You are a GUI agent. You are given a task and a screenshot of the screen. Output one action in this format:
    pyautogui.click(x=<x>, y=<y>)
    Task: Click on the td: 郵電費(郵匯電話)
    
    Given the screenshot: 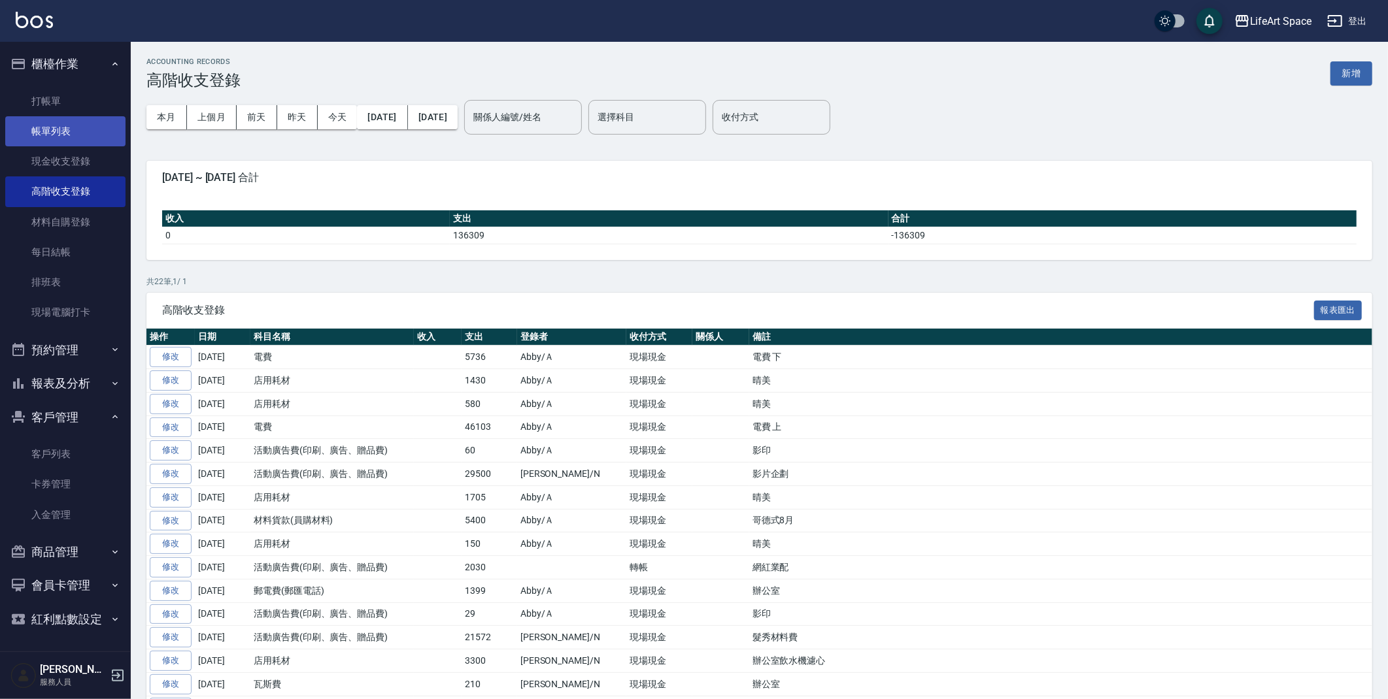 What is the action you would take?
    pyautogui.click(x=332, y=591)
    